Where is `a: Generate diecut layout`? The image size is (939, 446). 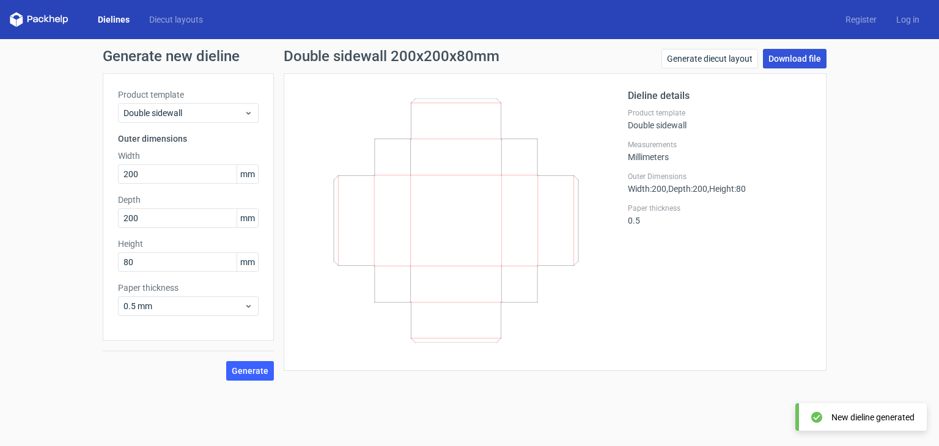
a: Generate diecut layout is located at coordinates (710, 59).